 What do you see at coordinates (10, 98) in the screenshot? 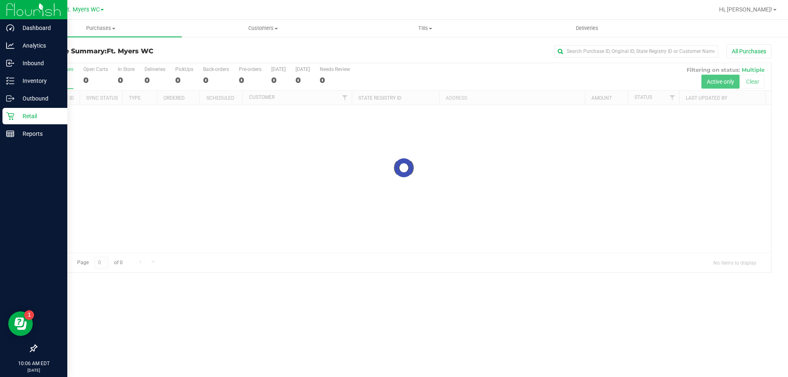
I see `inline-svg: Outbound` at bounding box center [10, 98].